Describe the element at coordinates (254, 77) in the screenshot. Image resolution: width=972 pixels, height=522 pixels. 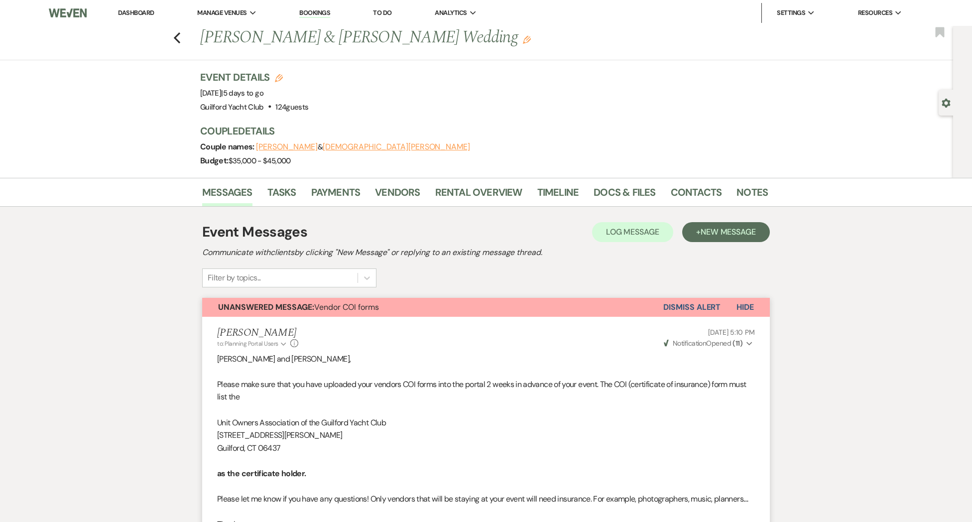
I see `h3: Event Details` at that location.